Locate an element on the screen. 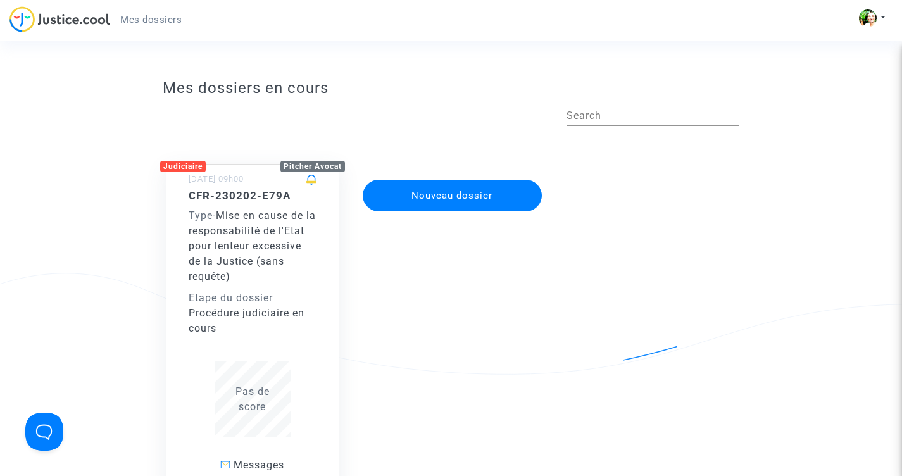  button: Nouveau dossier is located at coordinates (453, 196).